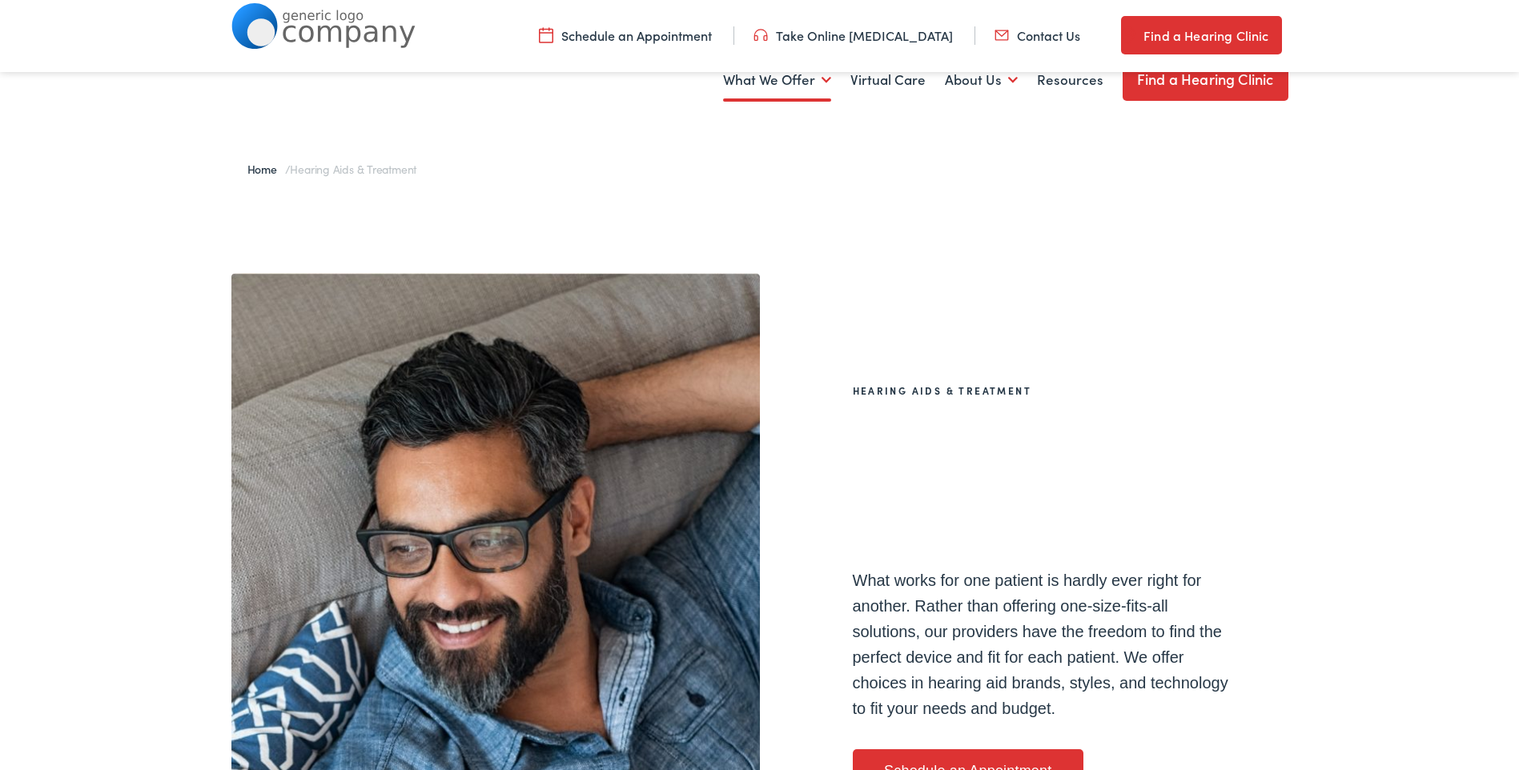  Describe the element at coordinates (777, 80) in the screenshot. I see `a: What We Offer` at that location.